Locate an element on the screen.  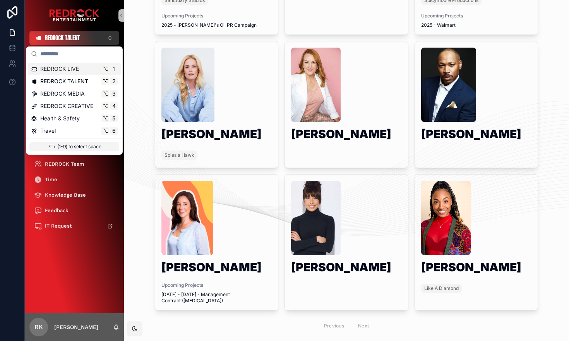
span: 1 is located at coordinates (114, 69).